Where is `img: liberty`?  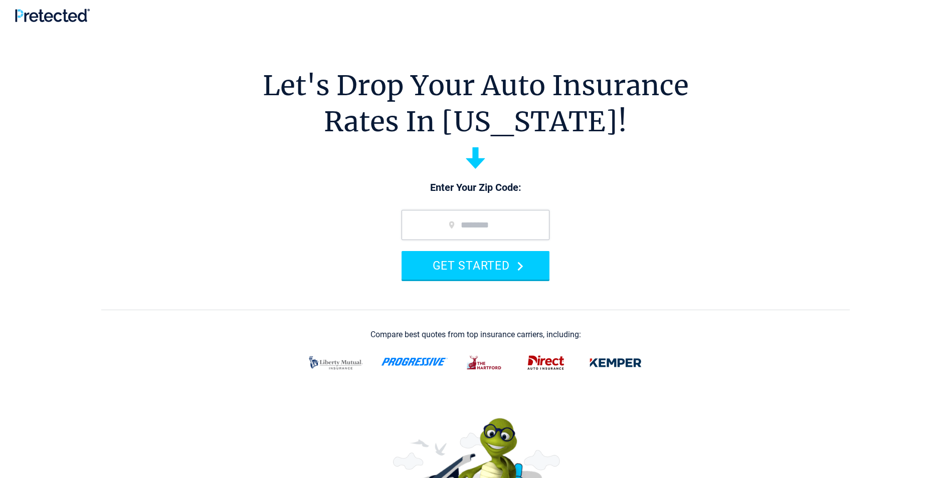 img: liberty is located at coordinates (336, 363).